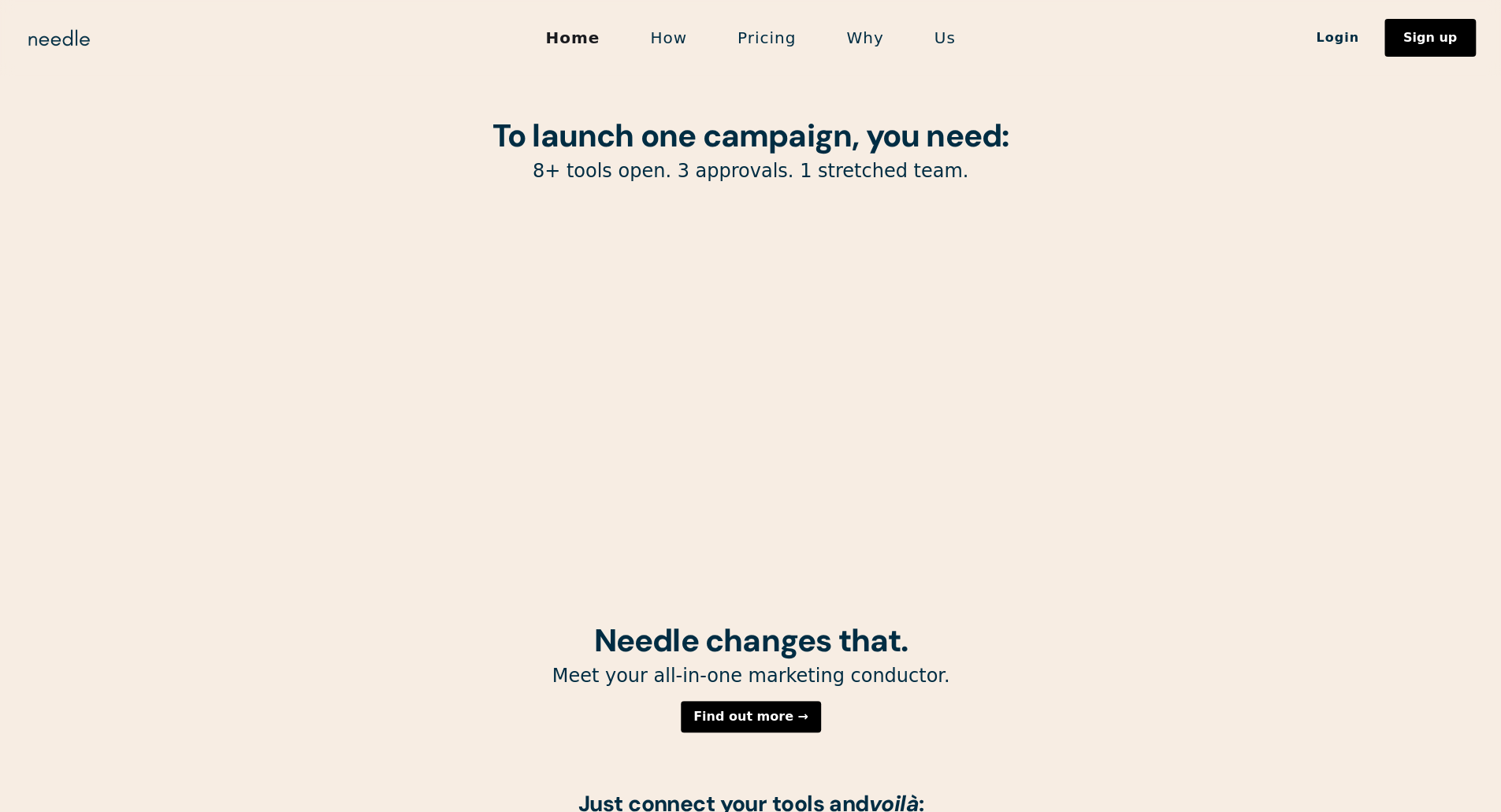 The width and height of the screenshot is (1501, 812). Describe the element at coordinates (865, 38) in the screenshot. I see `a: Why` at that location.